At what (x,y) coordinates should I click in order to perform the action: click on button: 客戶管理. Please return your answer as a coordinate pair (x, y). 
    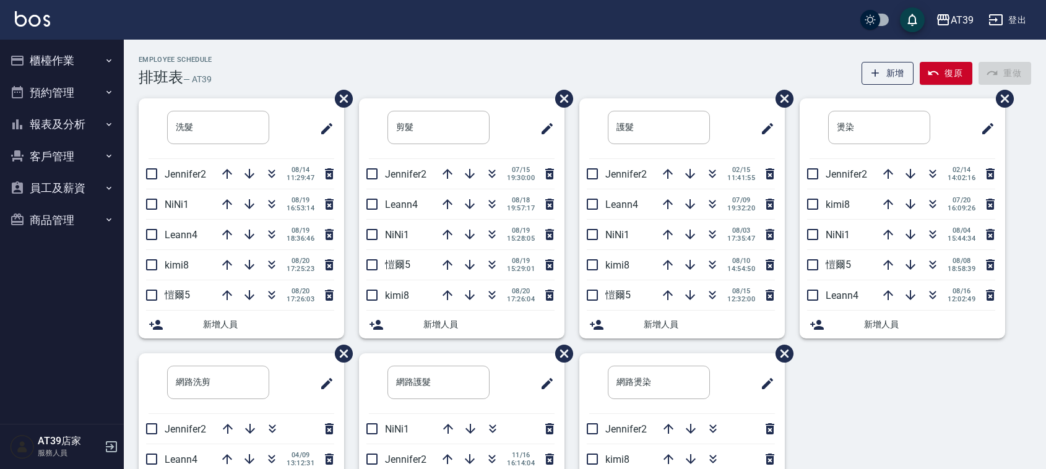
    Looking at the image, I should click on (62, 157).